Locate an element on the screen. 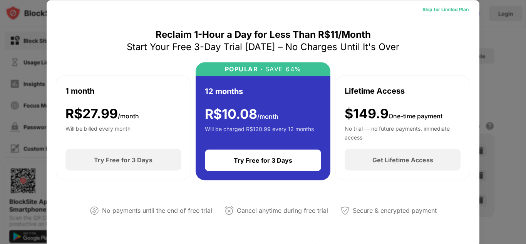 The image size is (526, 244). img: not-paying is located at coordinates (94, 210).